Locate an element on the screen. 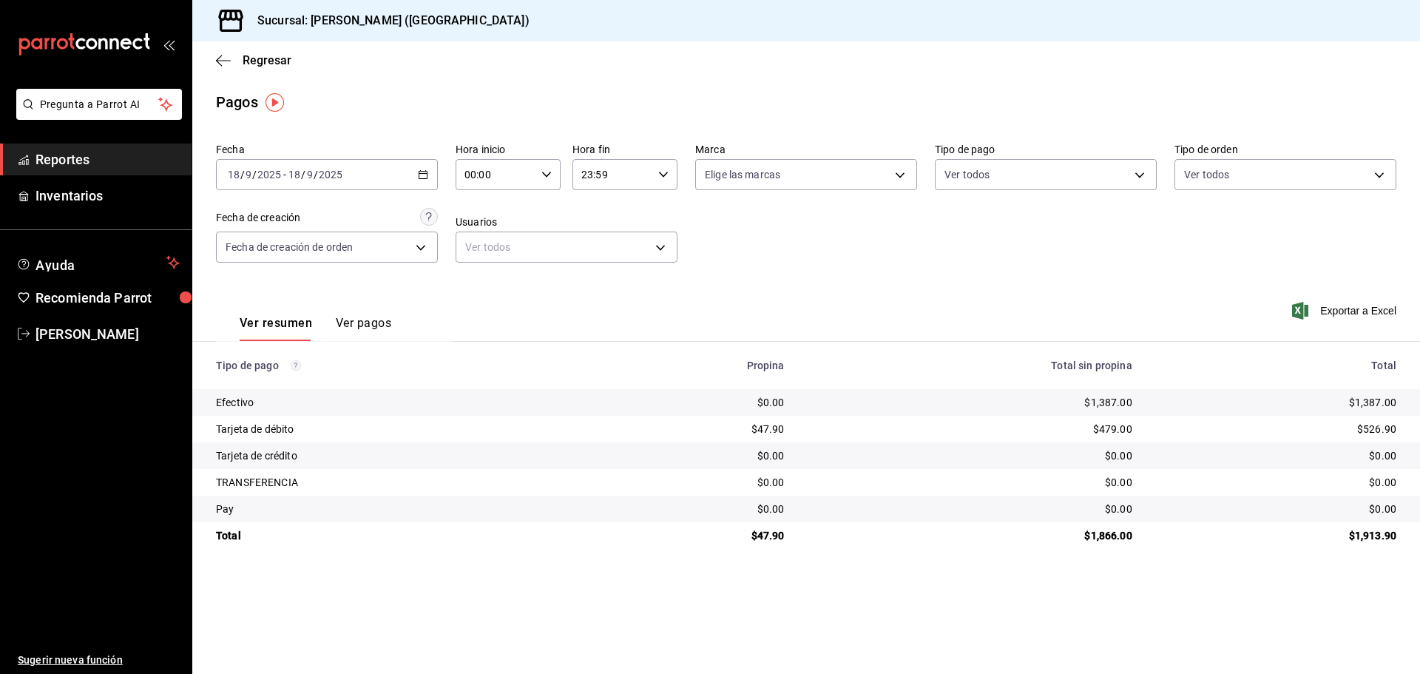 The width and height of the screenshot is (1420, 674). img: Tooltip marker is located at coordinates (274, 102).